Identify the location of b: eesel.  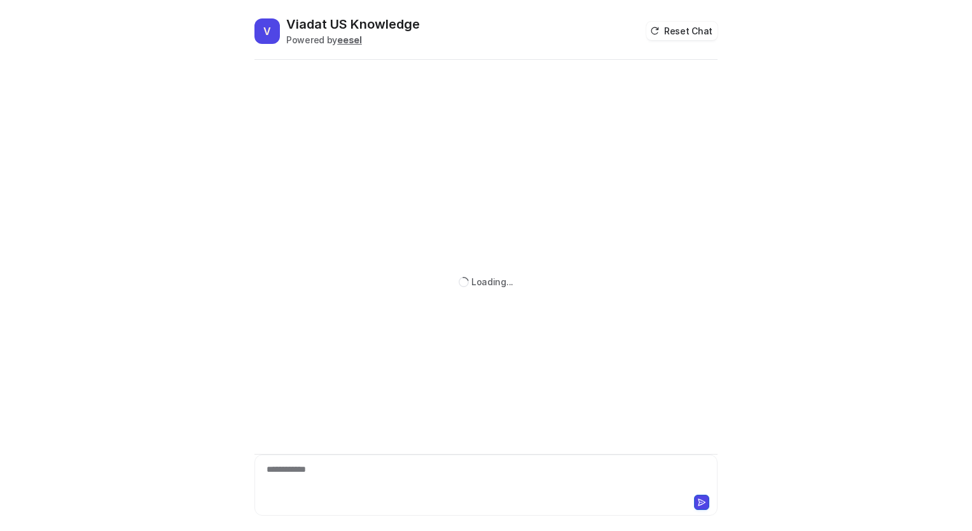
(349, 39).